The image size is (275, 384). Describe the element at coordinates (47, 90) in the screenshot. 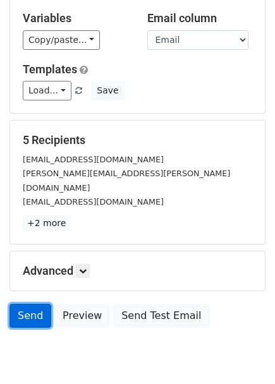

I see `a: Load...` at that location.